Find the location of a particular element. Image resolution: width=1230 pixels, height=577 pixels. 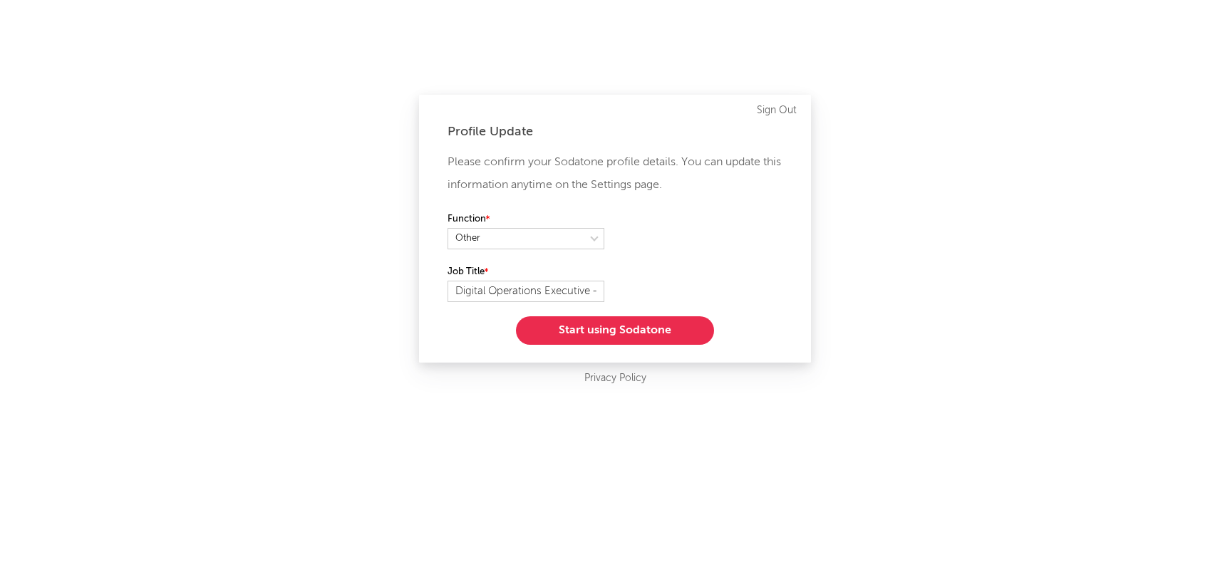

label: Function is located at coordinates (526, 219).